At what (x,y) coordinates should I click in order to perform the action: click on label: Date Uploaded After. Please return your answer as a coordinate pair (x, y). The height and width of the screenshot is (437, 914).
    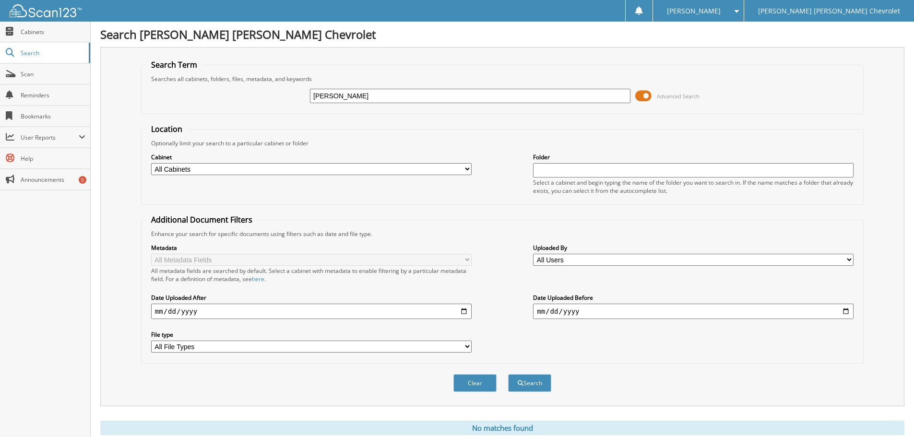
    Looking at the image, I should click on (311, 297).